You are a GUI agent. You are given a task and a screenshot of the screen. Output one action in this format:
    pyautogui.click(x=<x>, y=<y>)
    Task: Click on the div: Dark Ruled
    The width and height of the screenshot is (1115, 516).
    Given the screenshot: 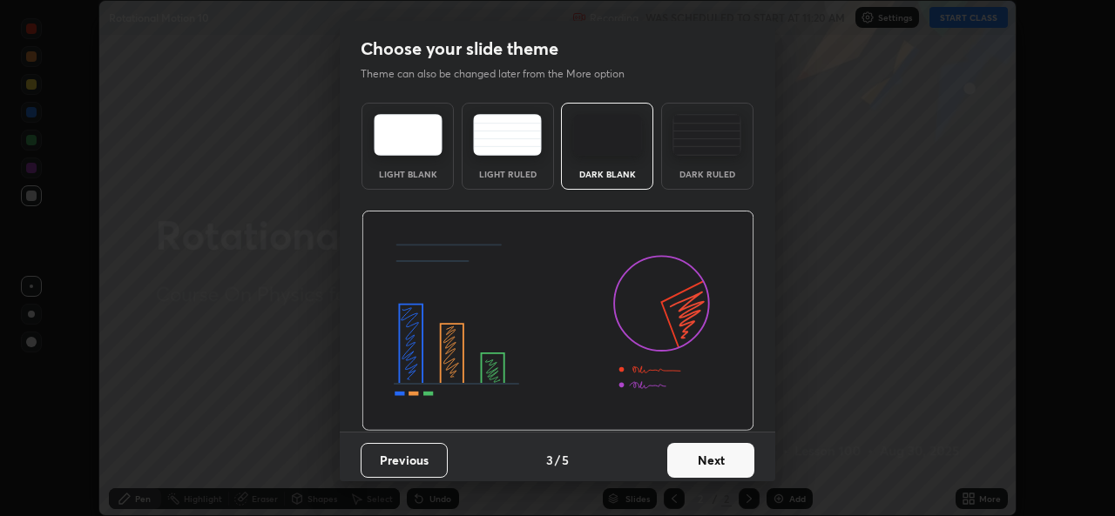 What is the action you would take?
    pyautogui.click(x=707, y=174)
    